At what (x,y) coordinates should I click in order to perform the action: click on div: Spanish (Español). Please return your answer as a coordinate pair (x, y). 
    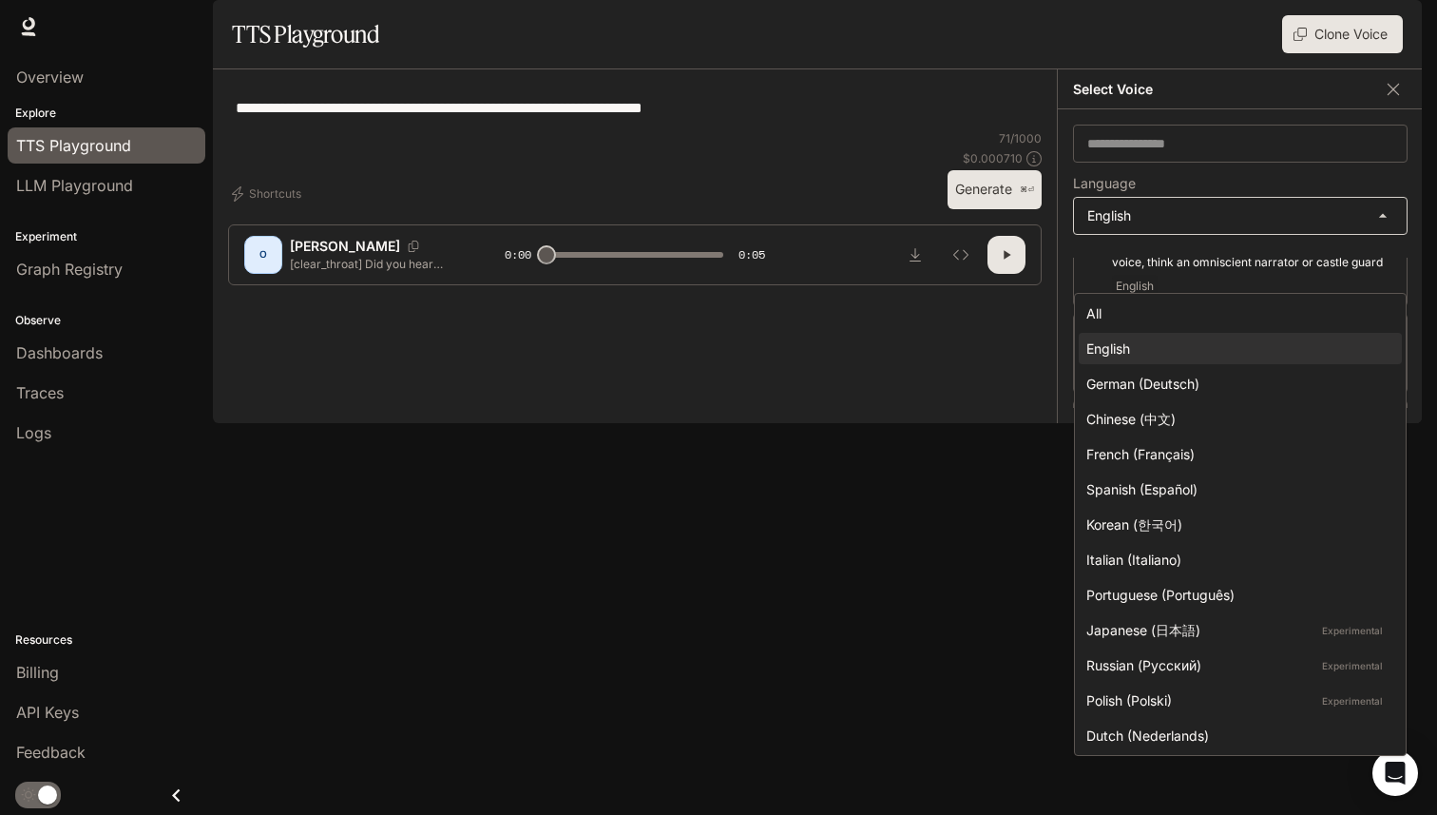
    Looking at the image, I should click on (1237, 489).